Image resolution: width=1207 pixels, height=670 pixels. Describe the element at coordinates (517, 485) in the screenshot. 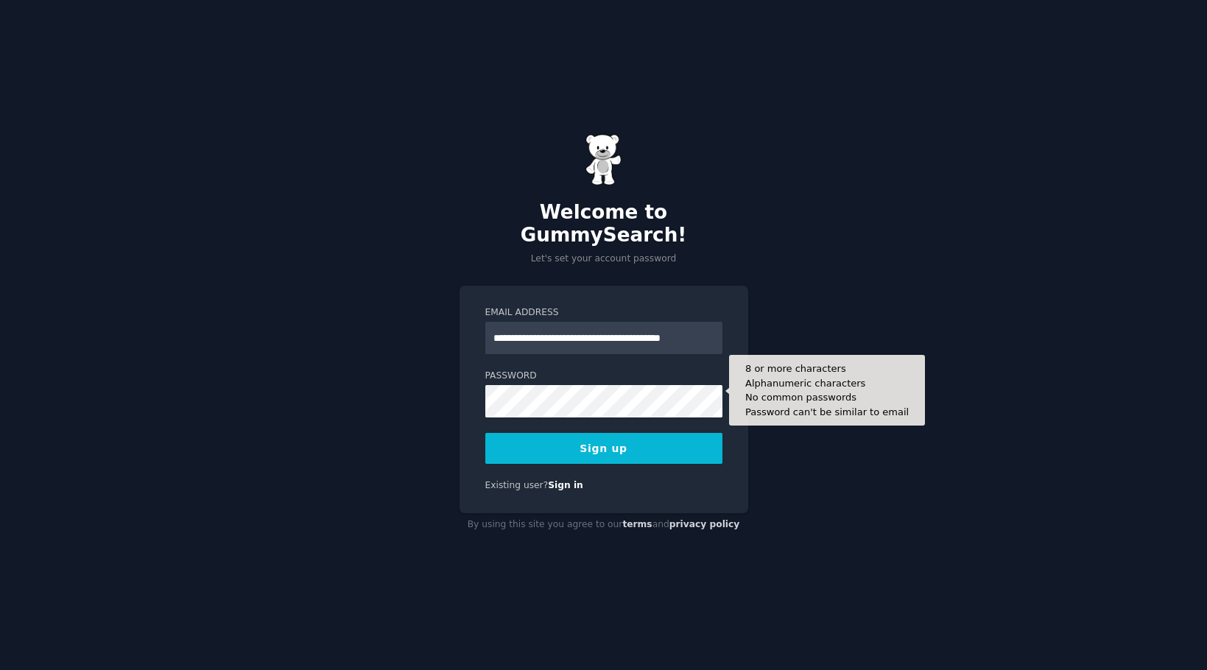

I see `span: Existing user?` at that location.